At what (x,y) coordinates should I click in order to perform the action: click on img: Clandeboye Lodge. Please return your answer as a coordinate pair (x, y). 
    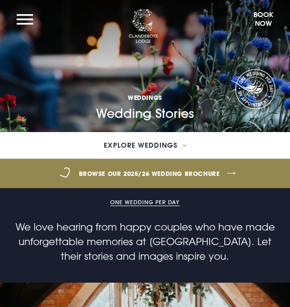
    Looking at the image, I should click on (143, 26).